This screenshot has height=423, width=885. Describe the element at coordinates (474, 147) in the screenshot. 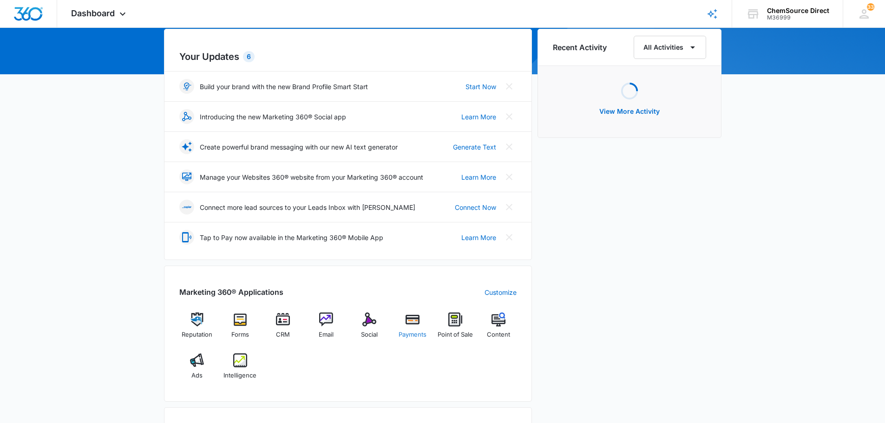

I see `a: Generate Text` at that location.